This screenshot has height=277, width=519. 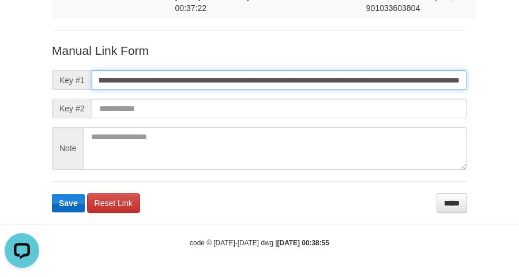 What do you see at coordinates (68, 203) in the screenshot?
I see `button: Save` at bounding box center [68, 203].